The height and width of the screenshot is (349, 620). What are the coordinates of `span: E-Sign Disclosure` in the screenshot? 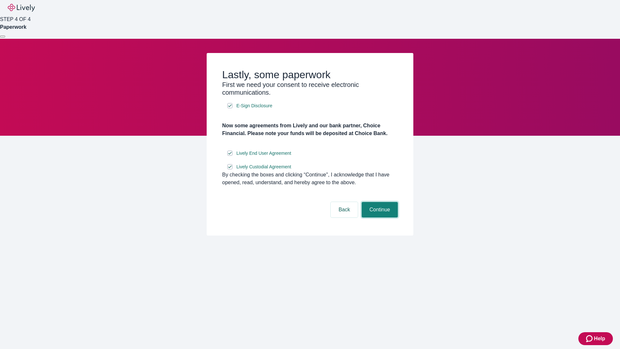 It's located at (254, 106).